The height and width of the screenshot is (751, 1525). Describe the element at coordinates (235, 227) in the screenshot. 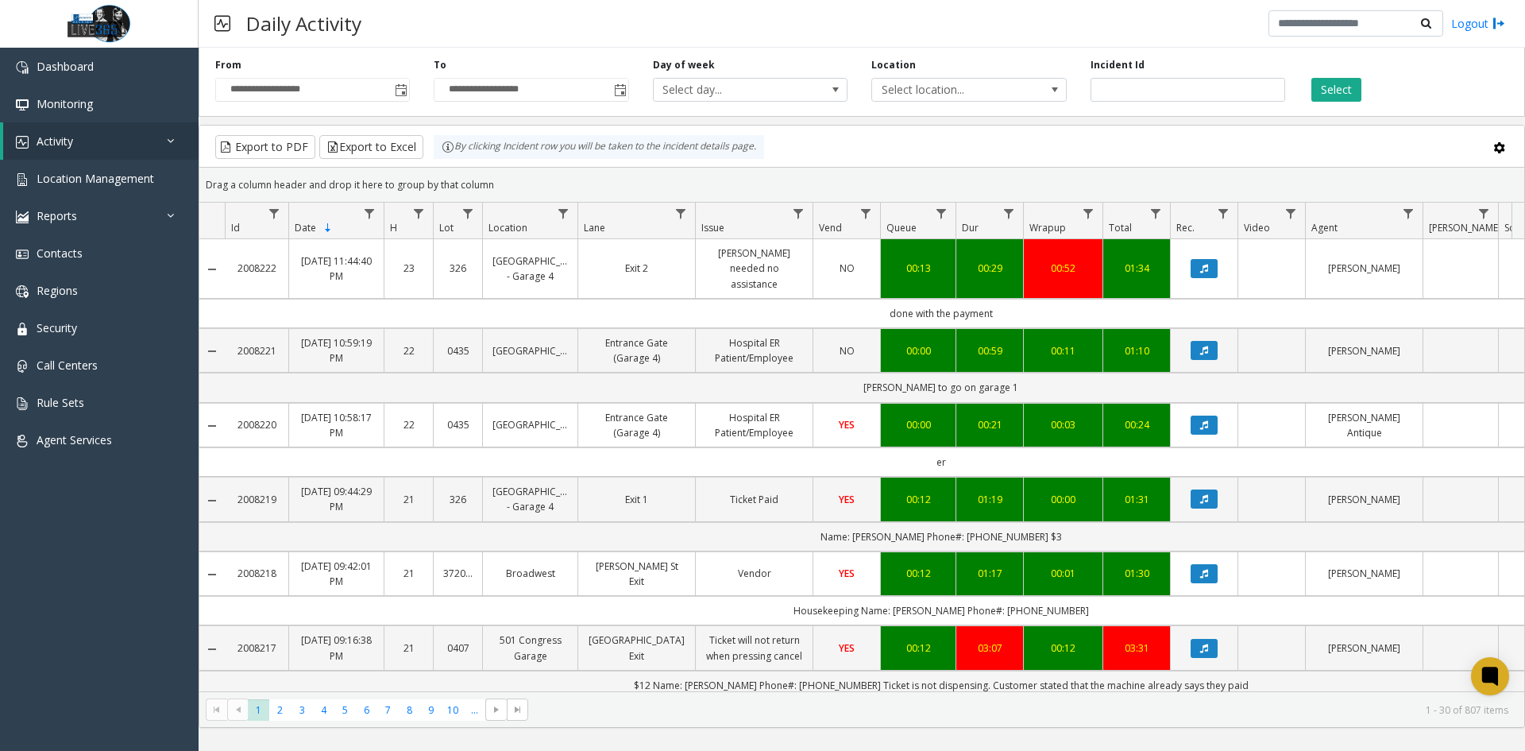

I see `span: Id` at that location.